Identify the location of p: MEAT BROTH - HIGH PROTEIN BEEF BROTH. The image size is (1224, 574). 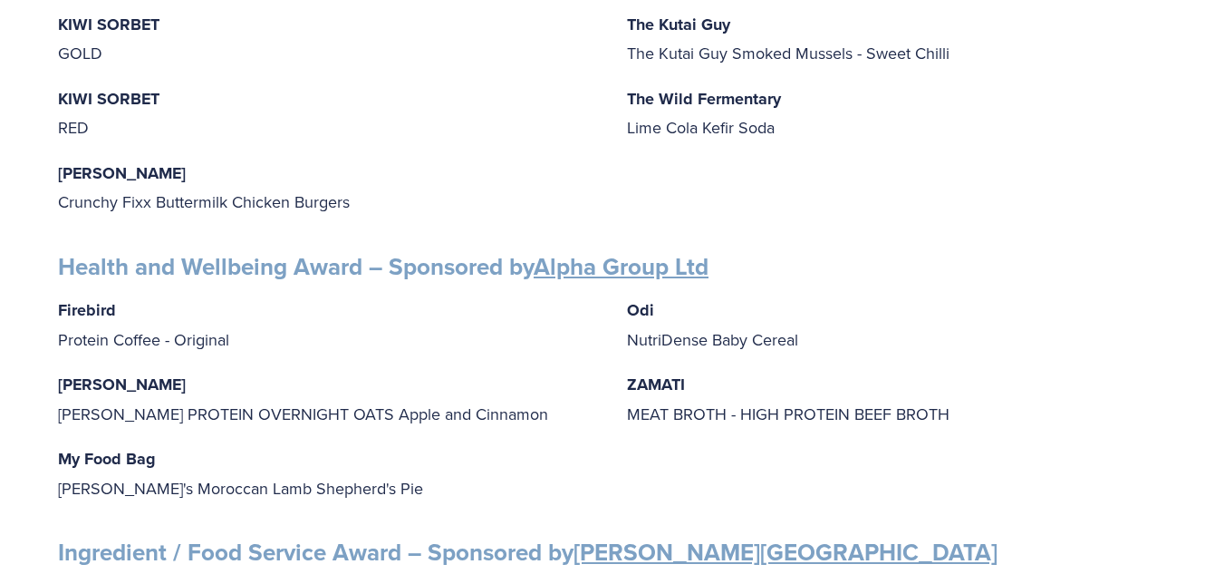
(897, 399).